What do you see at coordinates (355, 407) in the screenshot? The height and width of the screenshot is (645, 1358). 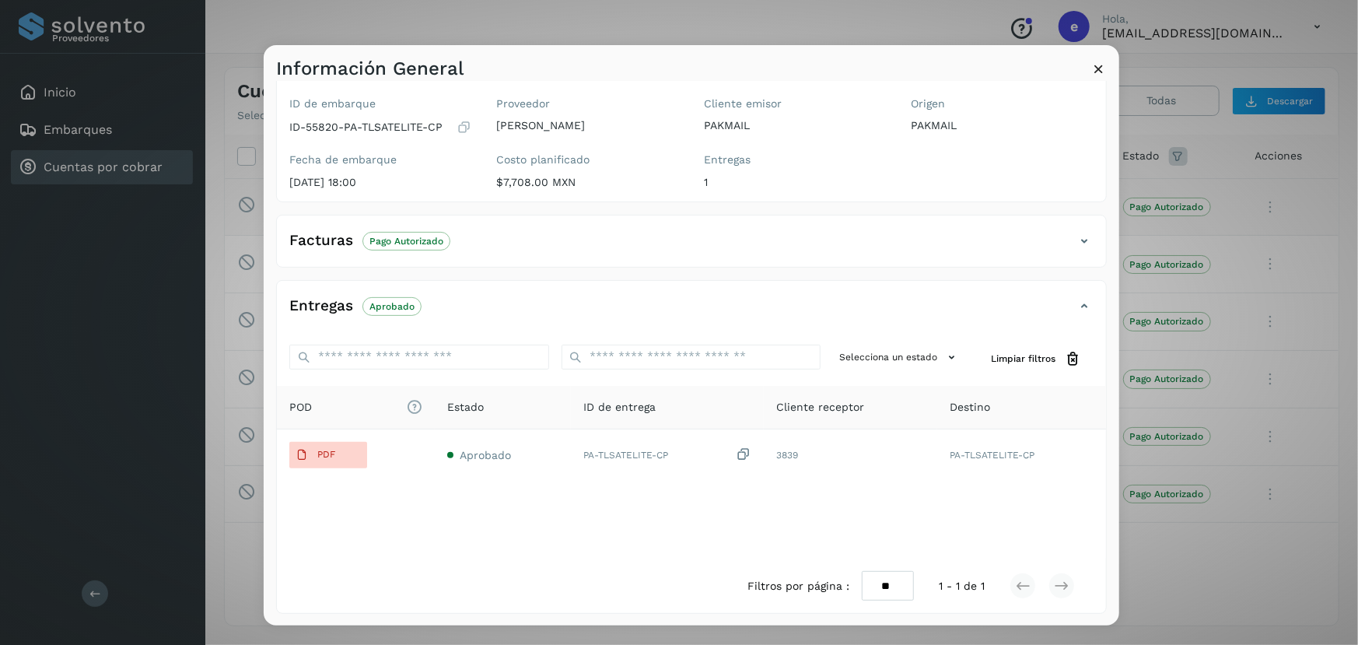 I see `span: POD` at bounding box center [355, 407].